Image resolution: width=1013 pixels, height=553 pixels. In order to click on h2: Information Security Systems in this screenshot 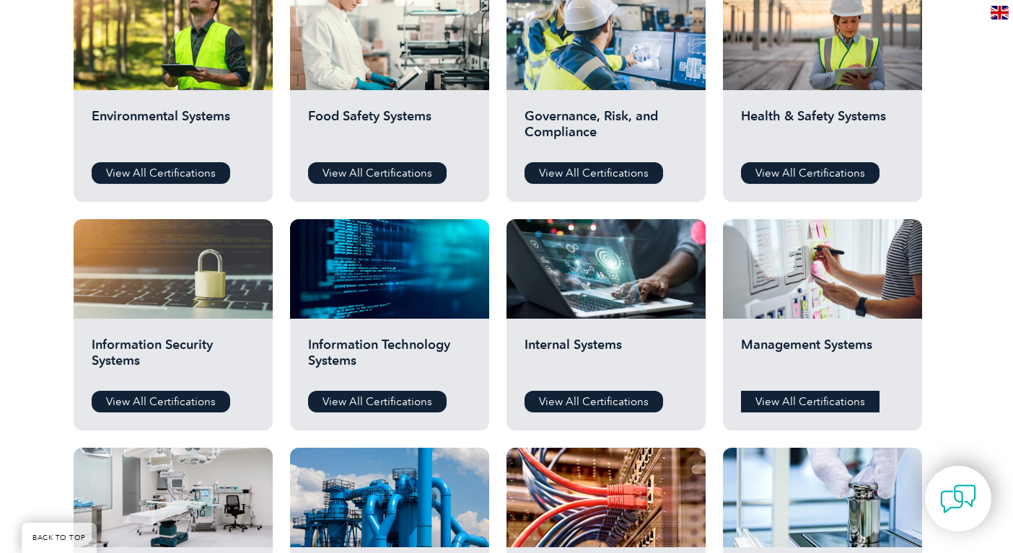, I will do `click(173, 359)`.